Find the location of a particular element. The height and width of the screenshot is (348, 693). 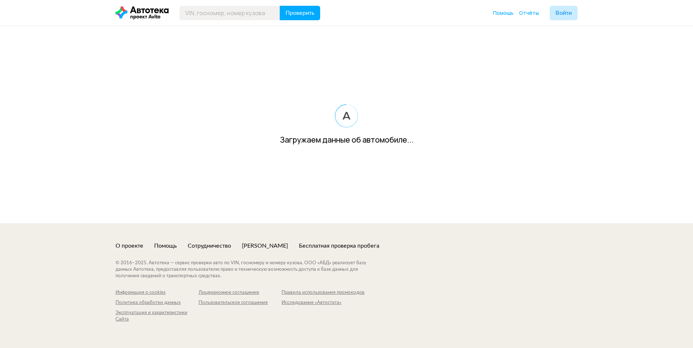

div: Информация о cookies is located at coordinates (157, 293).